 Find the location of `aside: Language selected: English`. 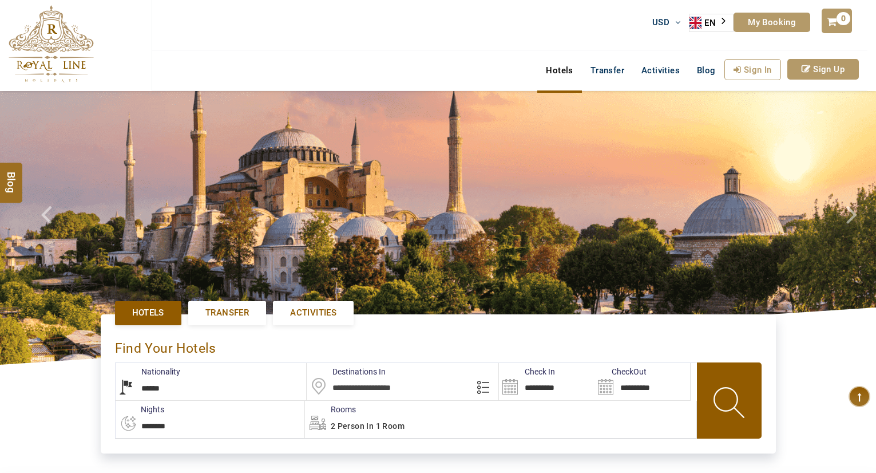

aside: Language selected: English is located at coordinates (711, 23).